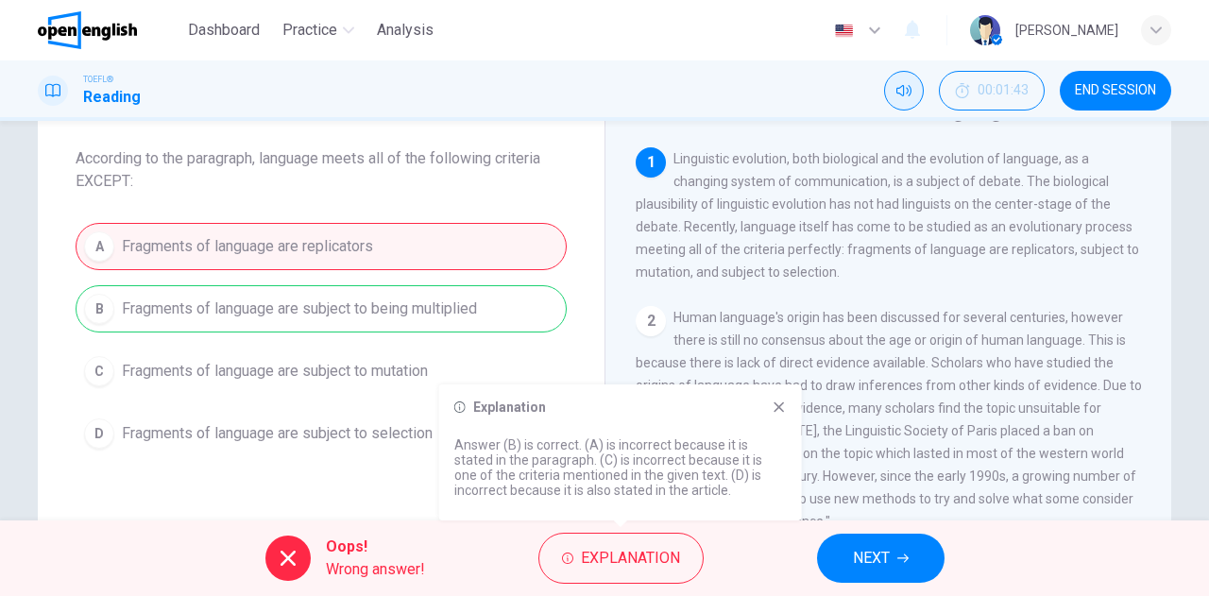 The image size is (1209, 596). Describe the element at coordinates (509, 407) in the screenshot. I see `h6: Explanation` at that location.